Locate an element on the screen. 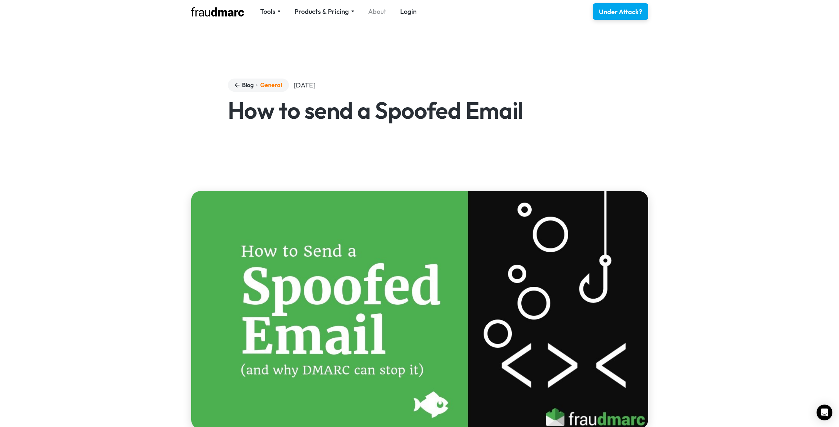 The width and height of the screenshot is (839, 427). a: General is located at coordinates (271, 85).